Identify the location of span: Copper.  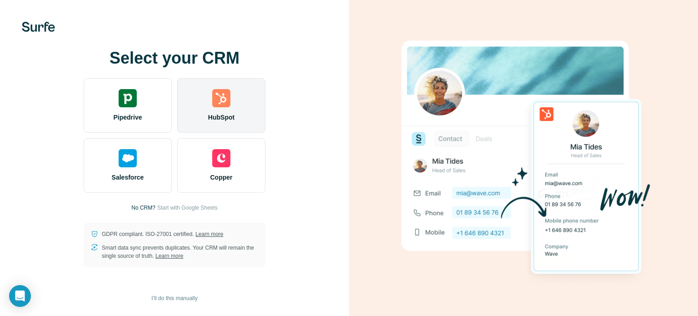
(221, 177).